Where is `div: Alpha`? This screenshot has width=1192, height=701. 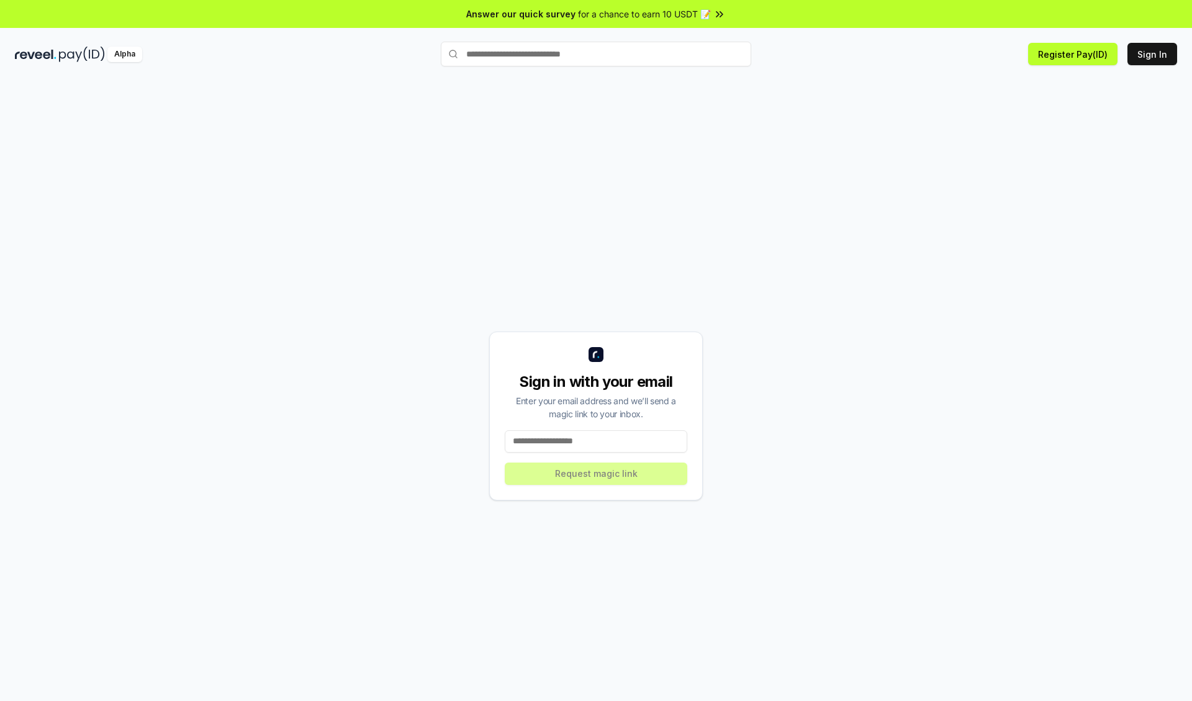 div: Alpha is located at coordinates (125, 54).